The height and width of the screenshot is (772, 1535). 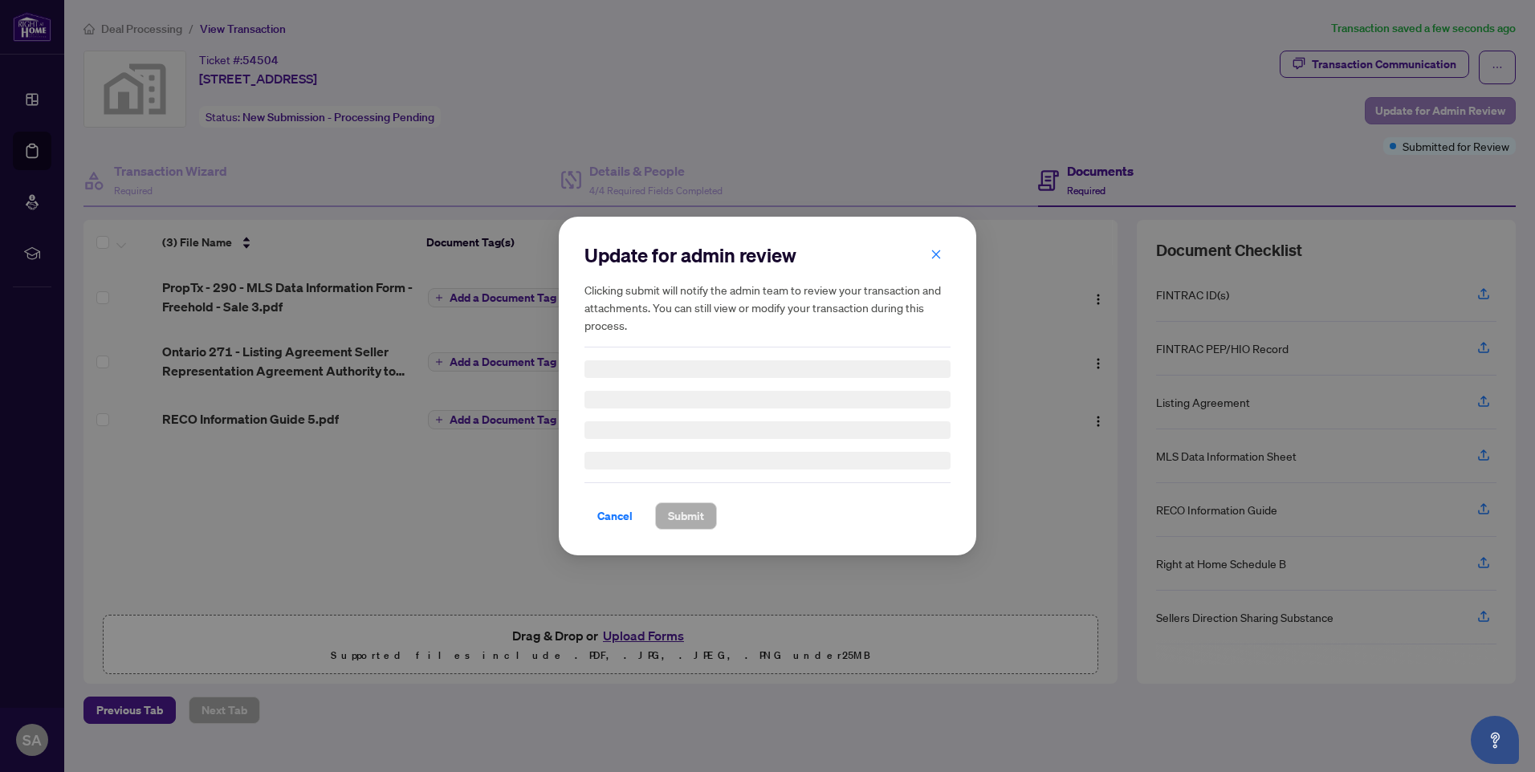 What do you see at coordinates (1494, 740) in the screenshot?
I see `button: Open asap` at bounding box center [1494, 740].